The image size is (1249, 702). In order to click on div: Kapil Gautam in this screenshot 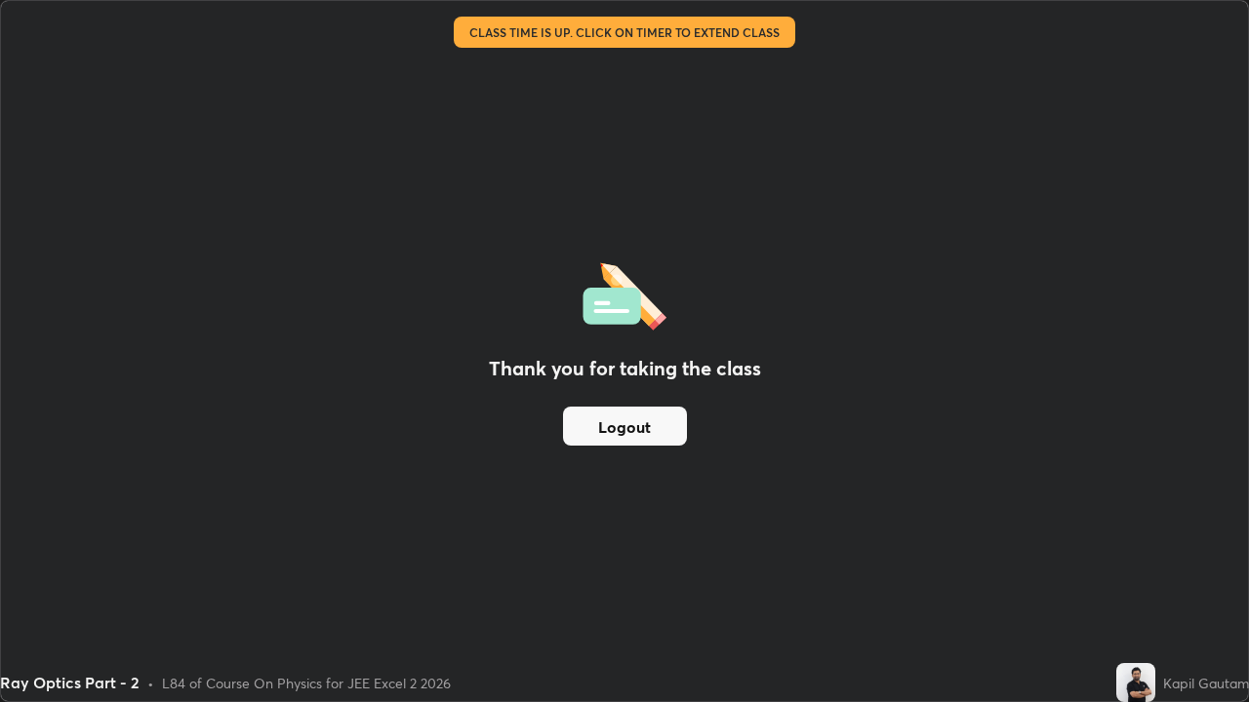, I will do `click(1206, 683)`.